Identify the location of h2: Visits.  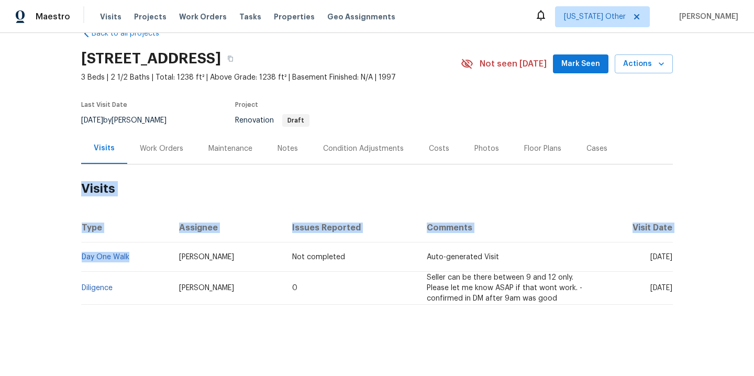
(377, 189).